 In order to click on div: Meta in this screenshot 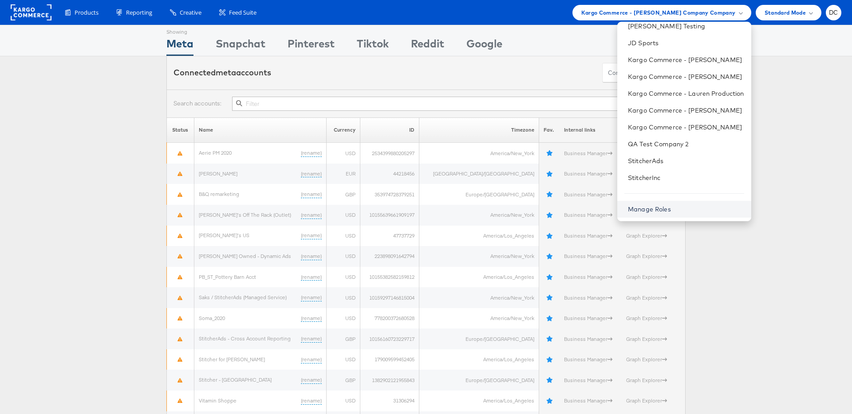, I will do `click(180, 46)`.